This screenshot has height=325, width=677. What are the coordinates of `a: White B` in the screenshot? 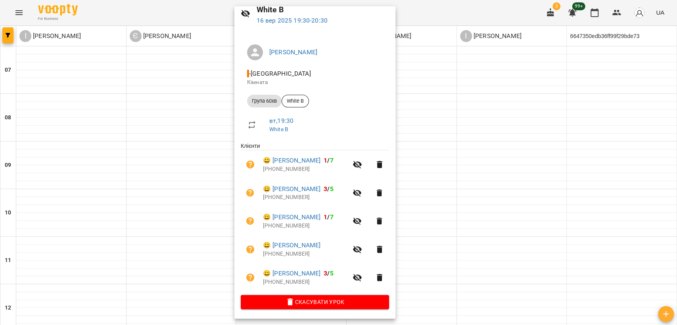 It's located at (279, 129).